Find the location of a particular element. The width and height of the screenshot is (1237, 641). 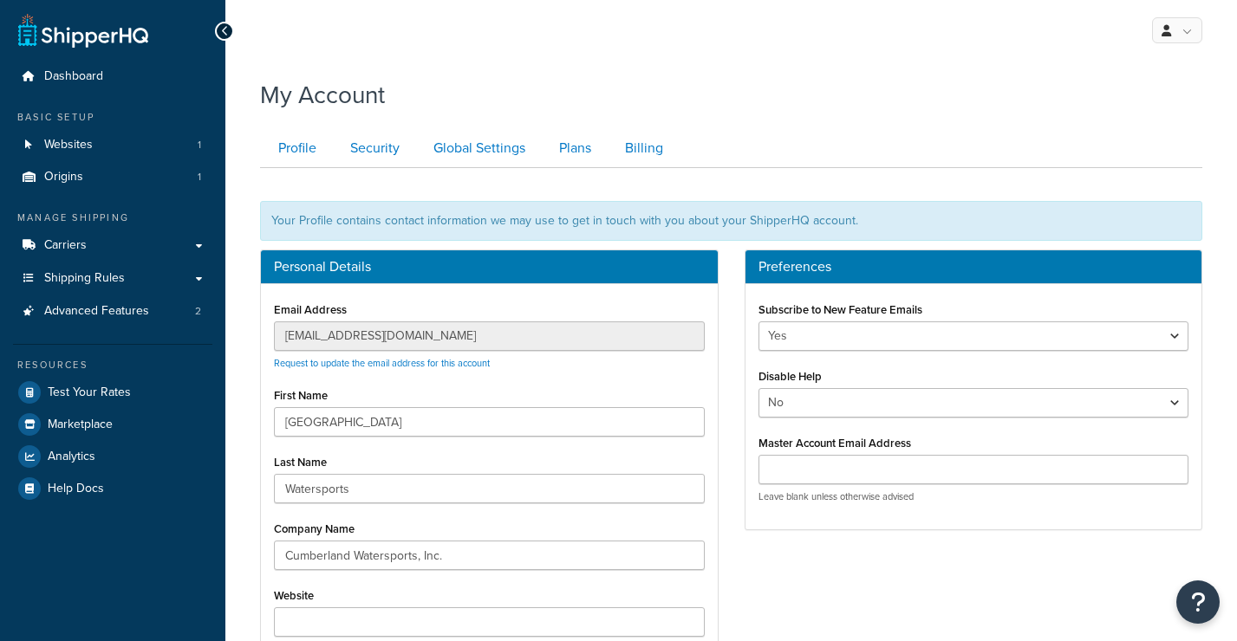

label: Last Name is located at coordinates (300, 462).